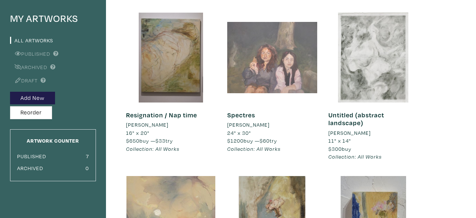  What do you see at coordinates (340, 149) in the screenshot?
I see `span: buy` at bounding box center [340, 149].